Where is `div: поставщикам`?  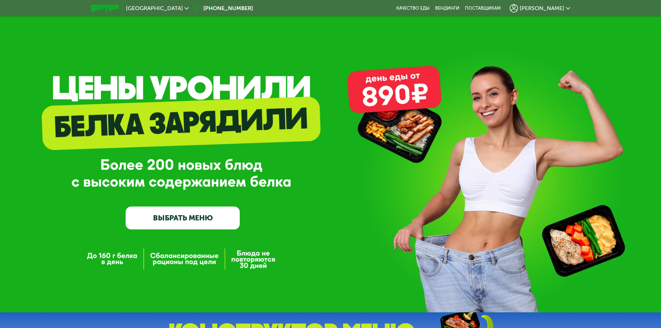
div: поставщикам is located at coordinates (483, 8).